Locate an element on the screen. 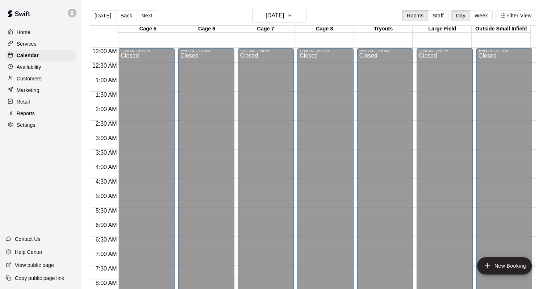  span: 5:00 AM is located at coordinates (106, 196).